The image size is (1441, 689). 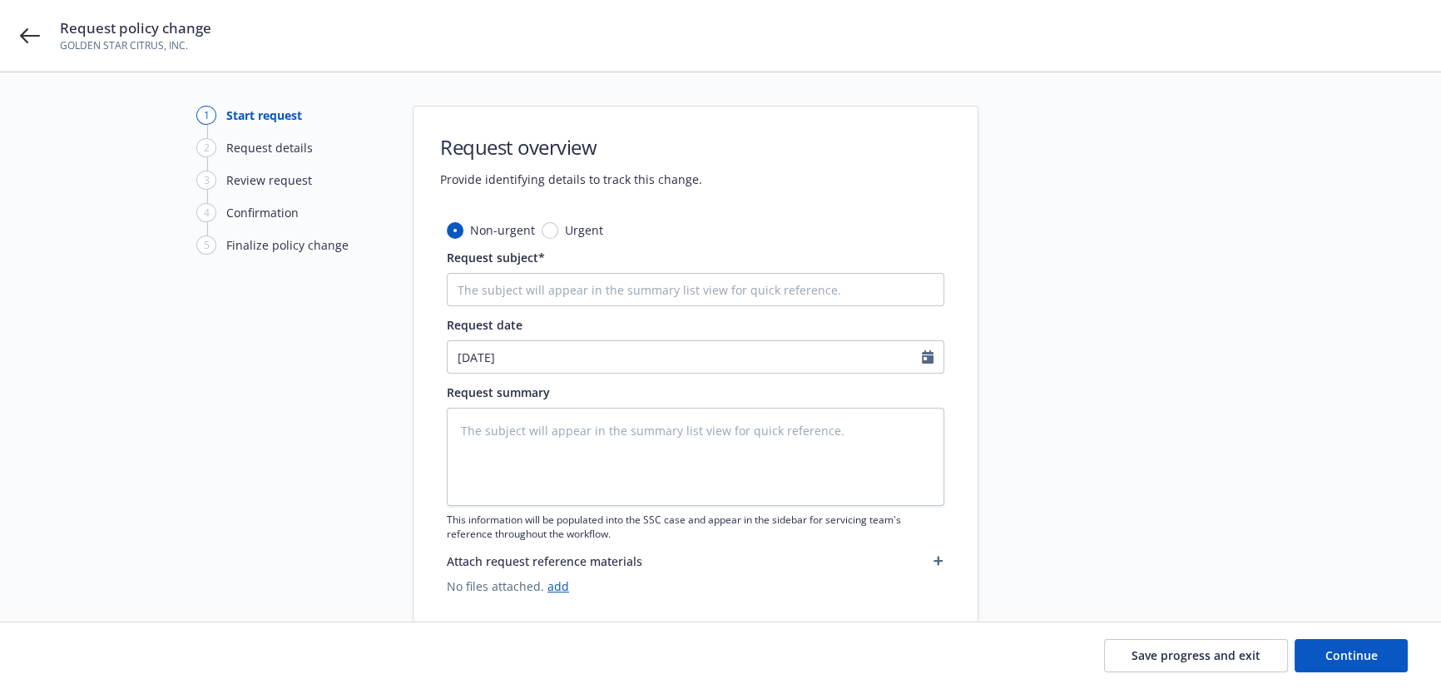 I want to click on svg: Calendar, so click(x=928, y=357).